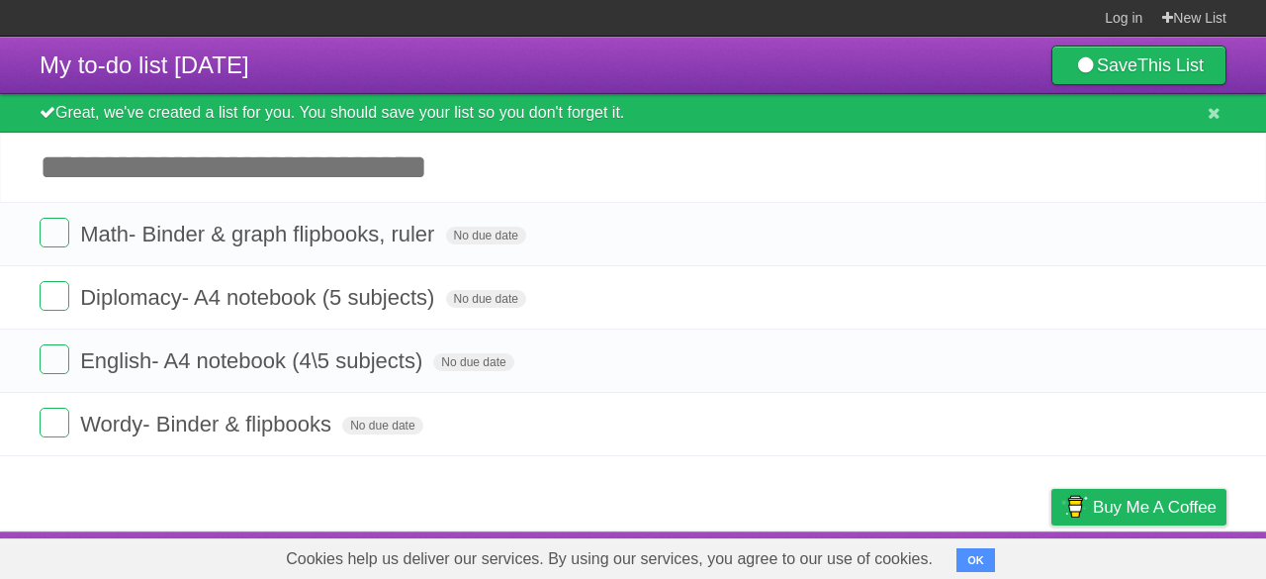 The width and height of the screenshot is (1266, 579). I want to click on span: Cookies help us deliver our services. By using our services, you agree to our use of cookies., so click(609, 559).